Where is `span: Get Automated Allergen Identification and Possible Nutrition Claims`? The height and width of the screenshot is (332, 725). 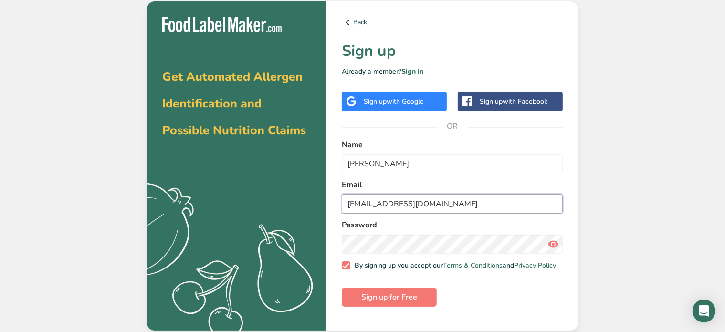 span: Get Automated Allergen Identification and Possible Nutrition Claims is located at coordinates (234, 104).